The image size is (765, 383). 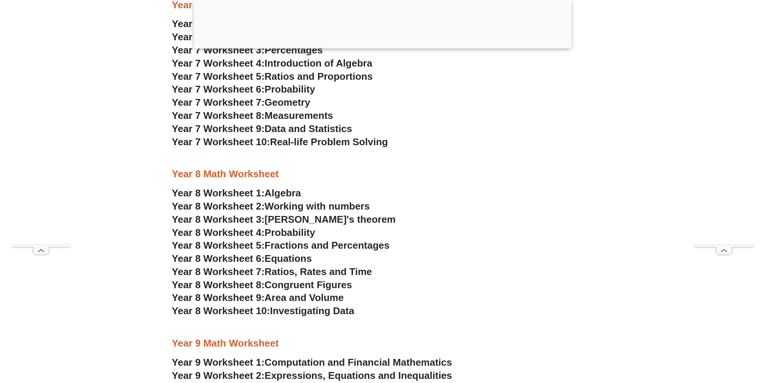 I want to click on span: Year 7 Worksheet 4:, so click(x=218, y=63).